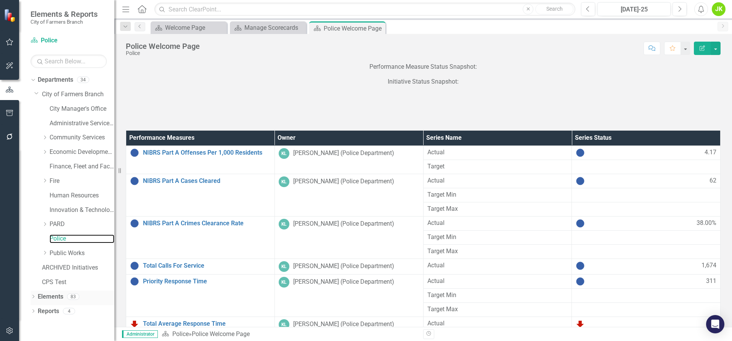 The image size is (732, 341). What do you see at coordinates (82, 152) in the screenshot?
I see `a: Economic Development, Tourism & Planning` at bounding box center [82, 152].